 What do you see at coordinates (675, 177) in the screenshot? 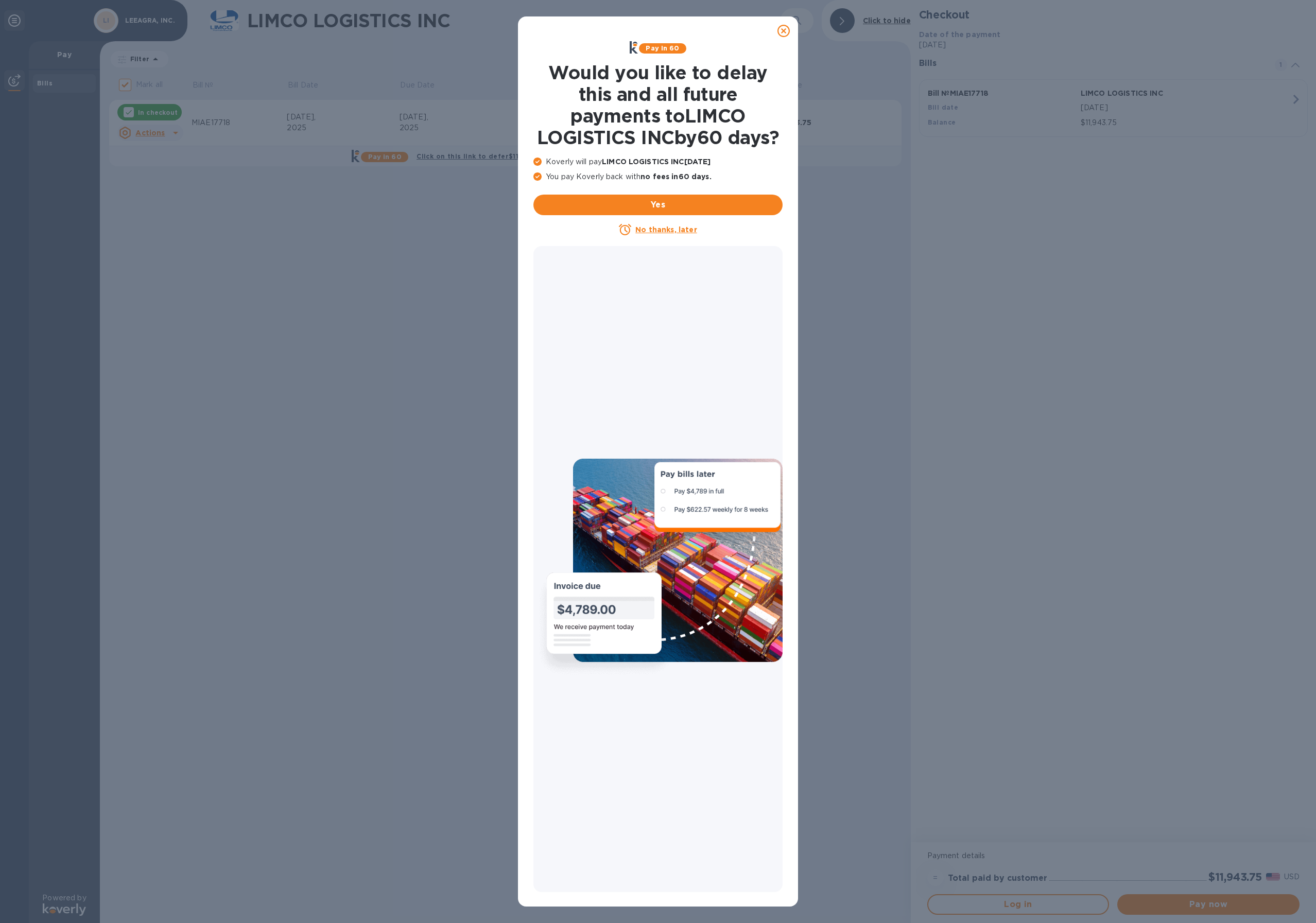
I see `b: no fees in 60 days .` at bounding box center [675, 177].